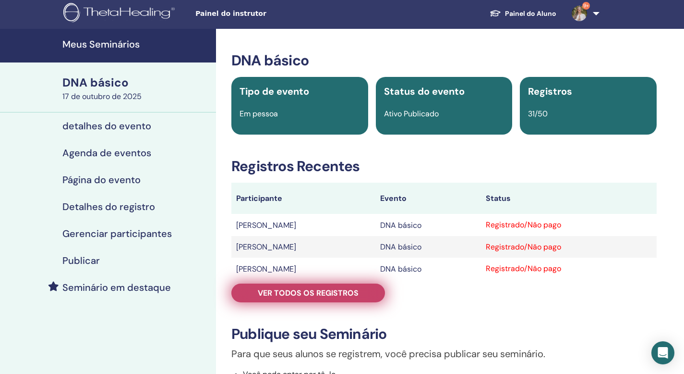  What do you see at coordinates (117, 233) in the screenshot?
I see `font: Gerenciar participantes` at bounding box center [117, 233].